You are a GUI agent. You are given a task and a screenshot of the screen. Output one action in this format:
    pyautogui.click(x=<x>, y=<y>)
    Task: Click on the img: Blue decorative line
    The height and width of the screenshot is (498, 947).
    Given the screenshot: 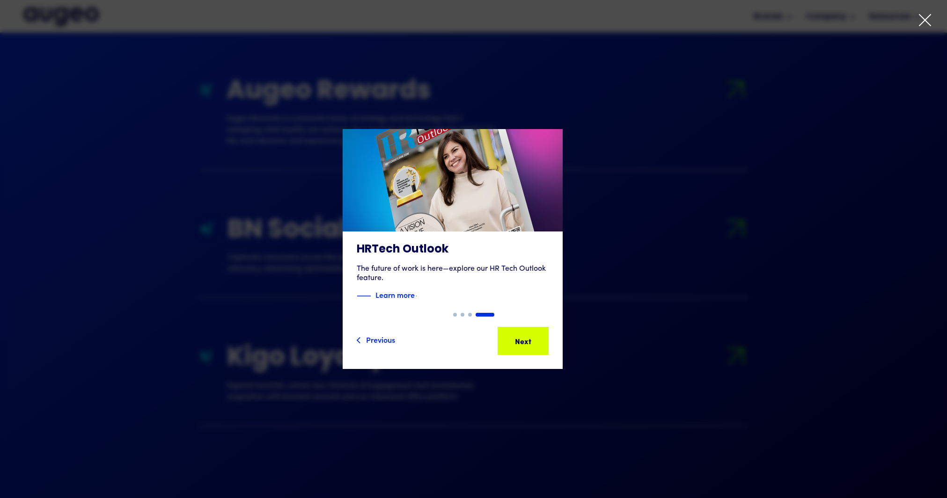 What is the action you would take?
    pyautogui.click(x=364, y=296)
    